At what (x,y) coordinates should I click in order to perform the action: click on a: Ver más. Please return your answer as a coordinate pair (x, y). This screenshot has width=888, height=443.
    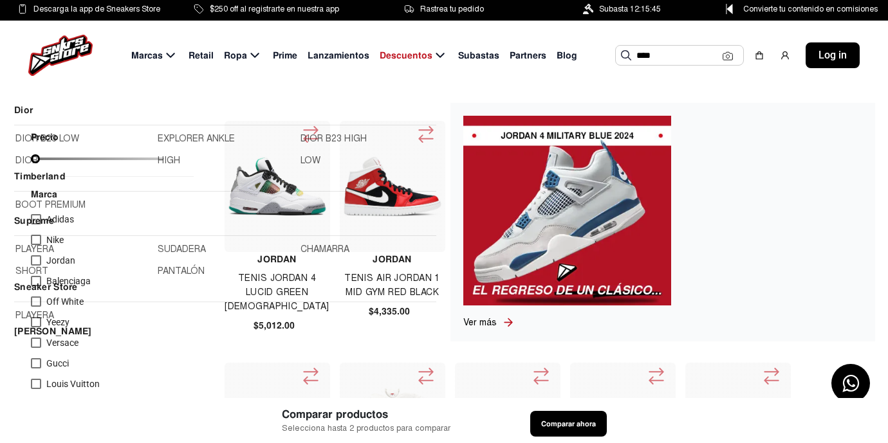
    Looking at the image, I should click on (483, 322).